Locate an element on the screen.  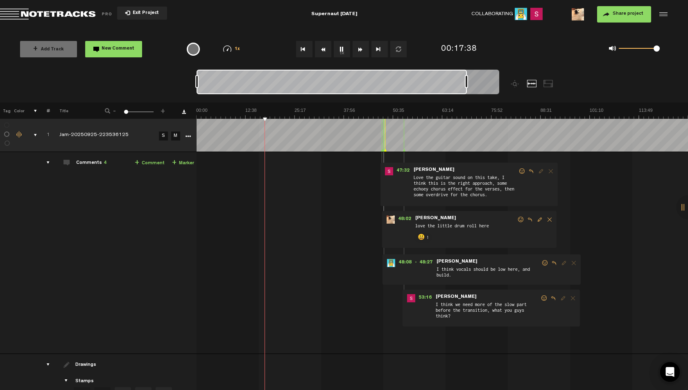
span: 53:16 is located at coordinates (425, 298).